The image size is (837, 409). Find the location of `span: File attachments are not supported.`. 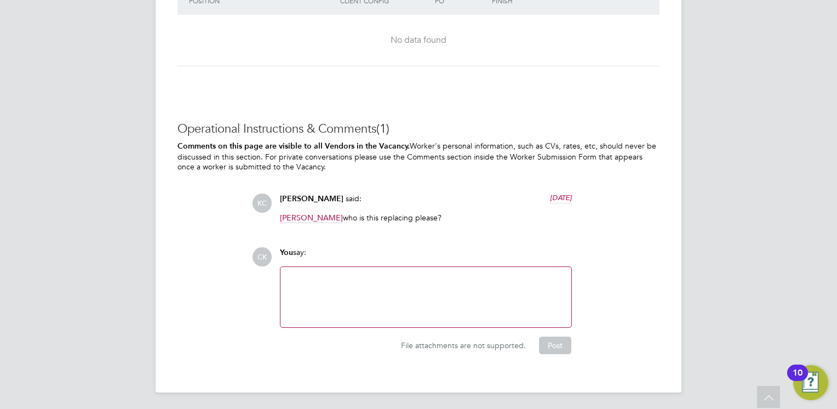

span: File attachments are not supported. is located at coordinates (463, 345).